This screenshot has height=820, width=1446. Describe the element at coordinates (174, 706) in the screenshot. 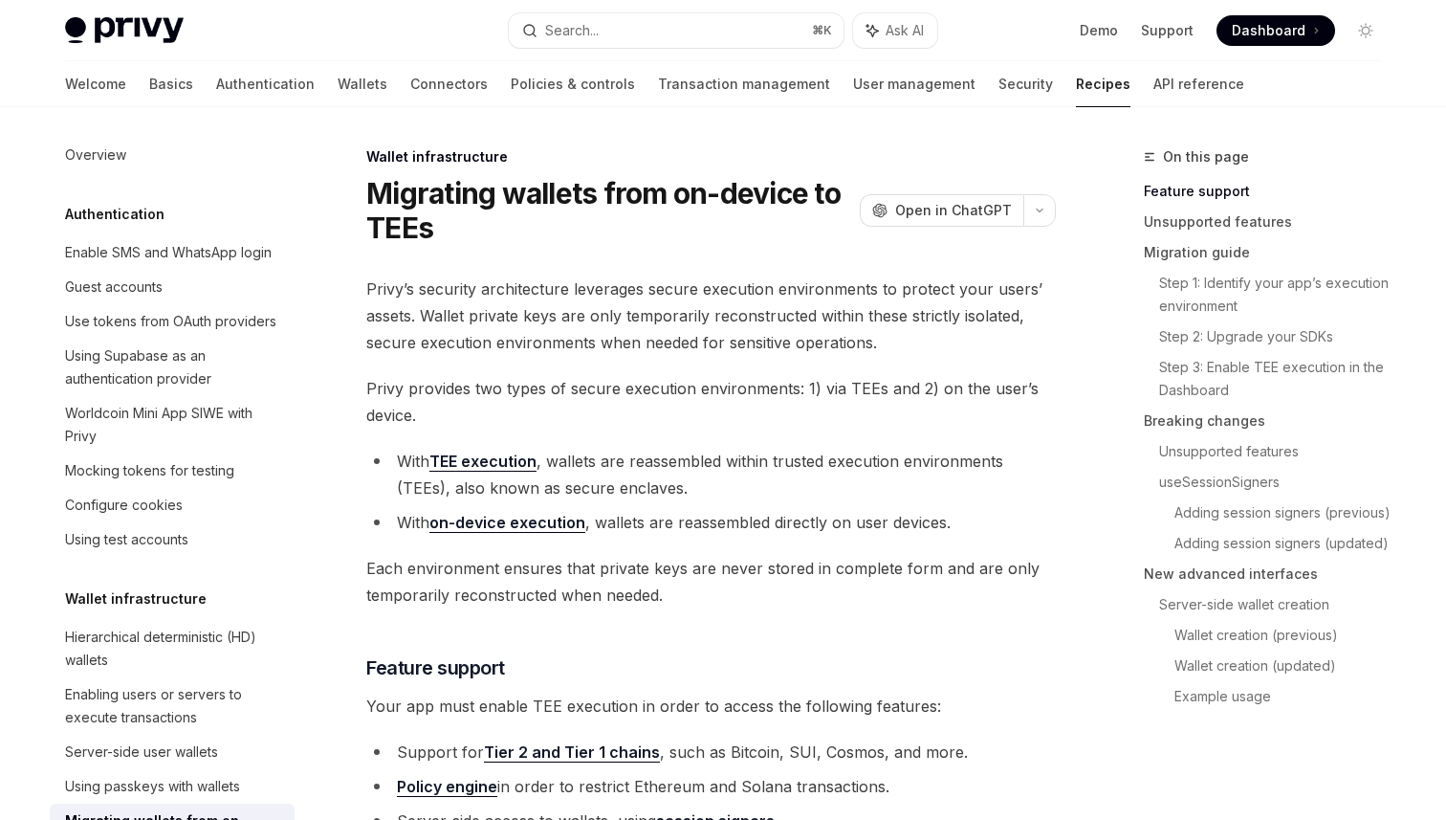

I see `div: Enabling users or servers to execute transactions` at that location.